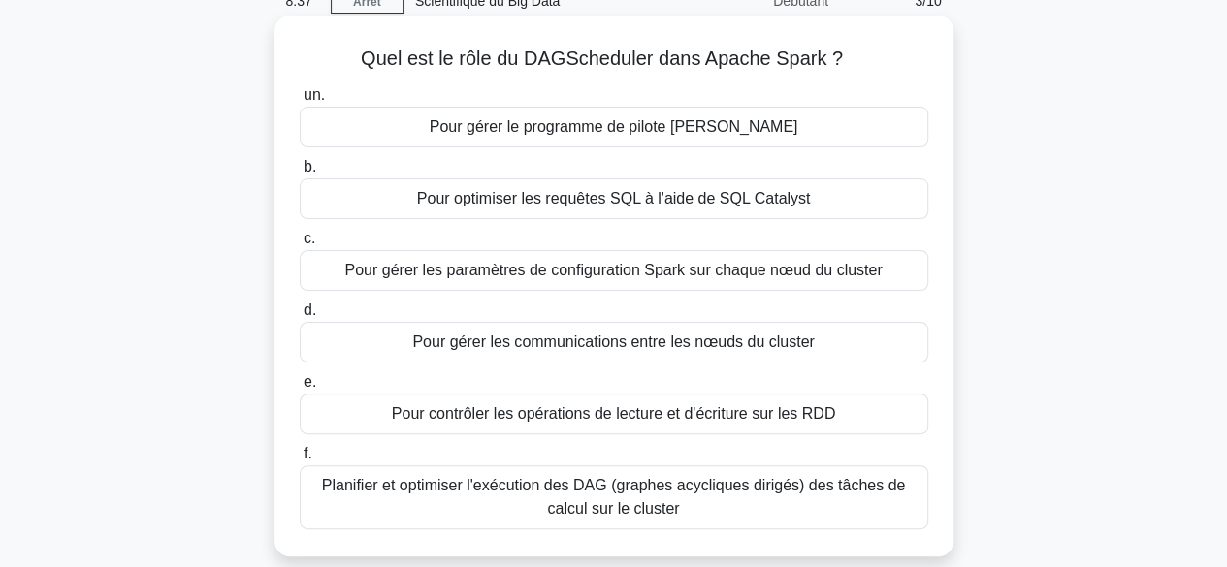  I want to click on font: Quel est le rôle du DAGScheduler dans Apache Spark ?, so click(601, 58).